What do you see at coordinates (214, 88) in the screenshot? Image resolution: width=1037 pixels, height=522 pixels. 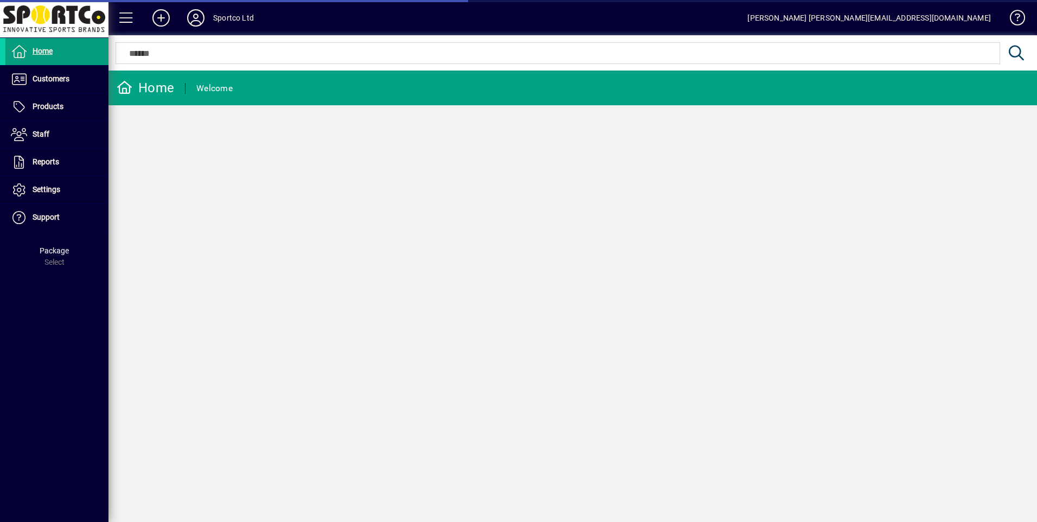 I see `div: Welcome` at bounding box center [214, 88].